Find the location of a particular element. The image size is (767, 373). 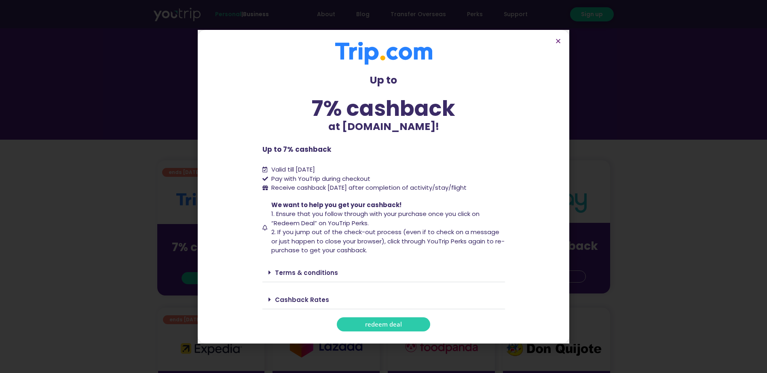

p: Up to is located at coordinates (384, 80).